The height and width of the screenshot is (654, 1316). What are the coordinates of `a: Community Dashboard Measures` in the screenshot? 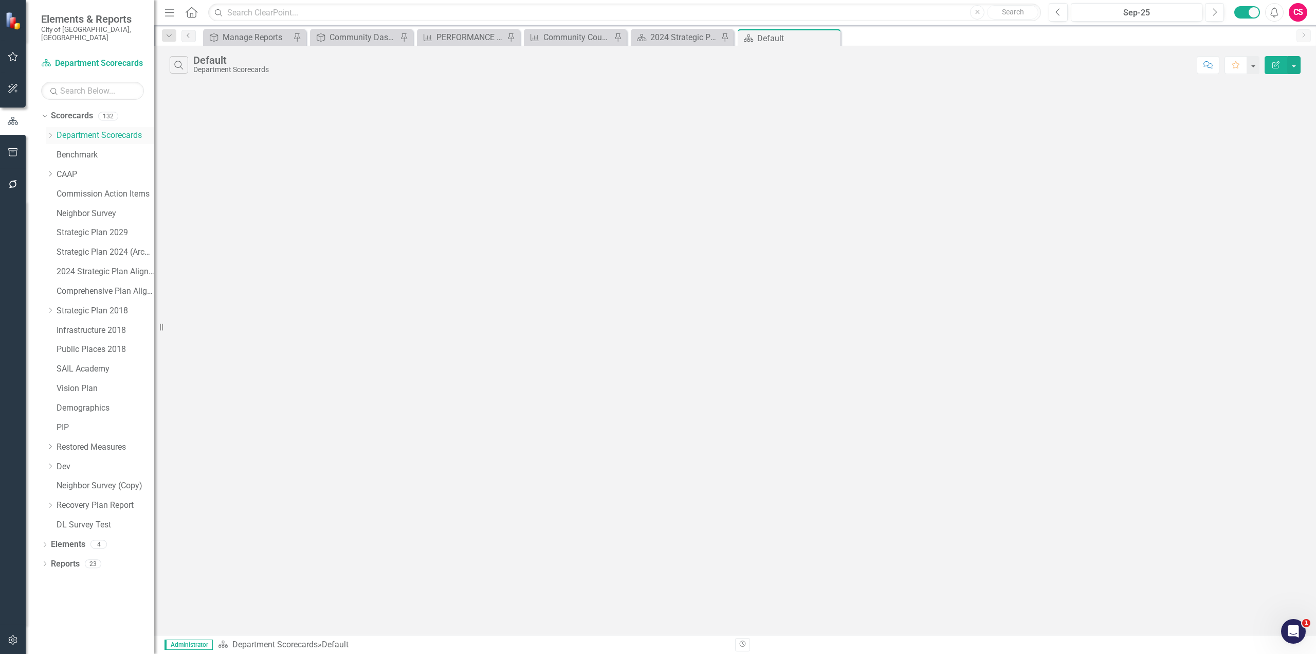 It's located at (355, 37).